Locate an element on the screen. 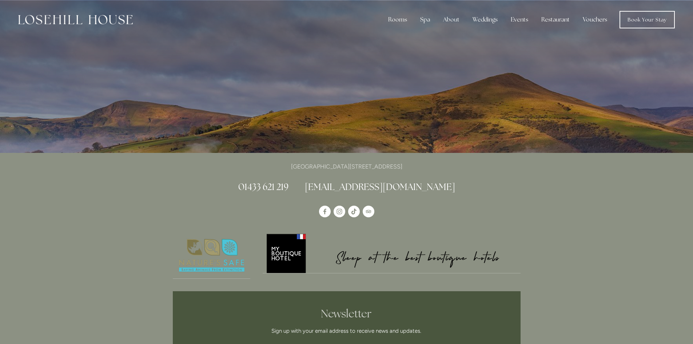  div: About is located at coordinates (451, 20).